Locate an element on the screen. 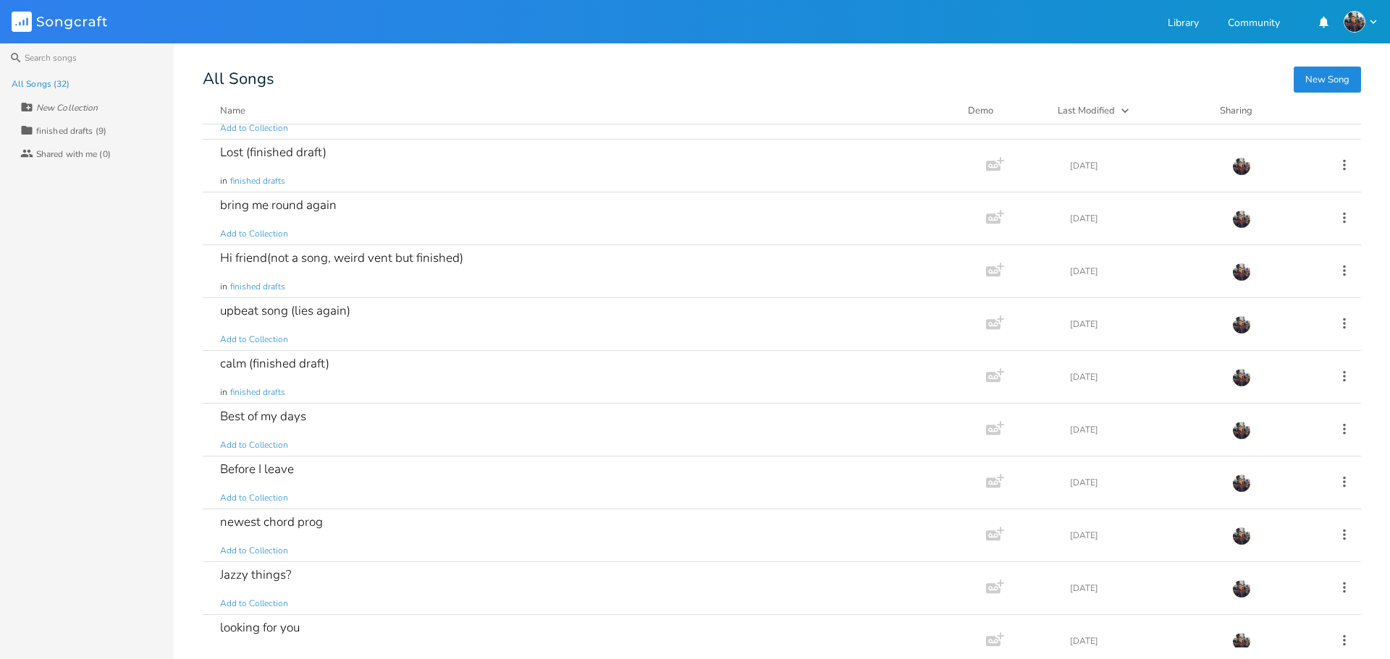  div: looking for you is located at coordinates (260, 627).